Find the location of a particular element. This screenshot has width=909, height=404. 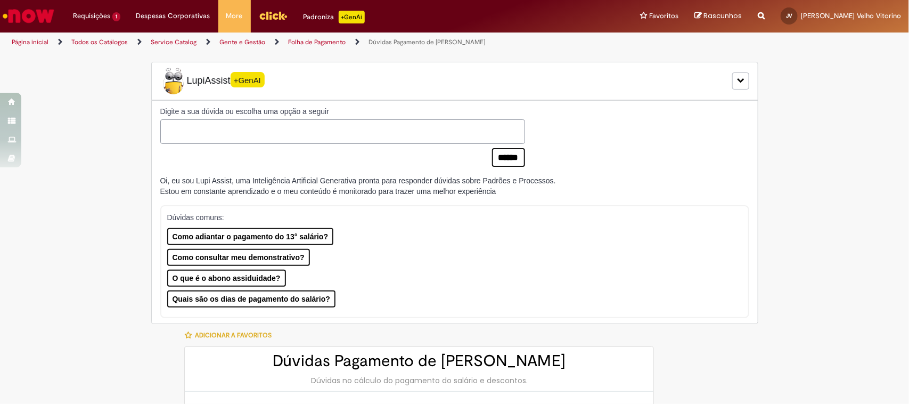

span: 1 is located at coordinates (116, 17).